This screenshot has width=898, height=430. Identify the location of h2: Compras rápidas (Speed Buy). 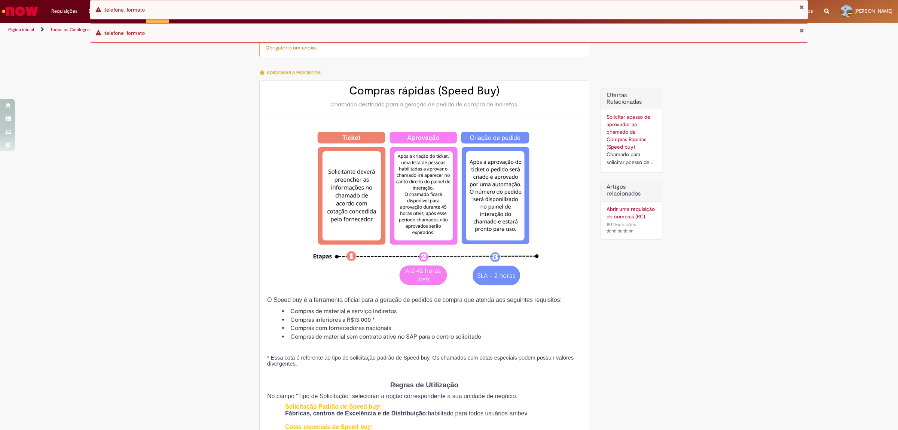
(424, 91).